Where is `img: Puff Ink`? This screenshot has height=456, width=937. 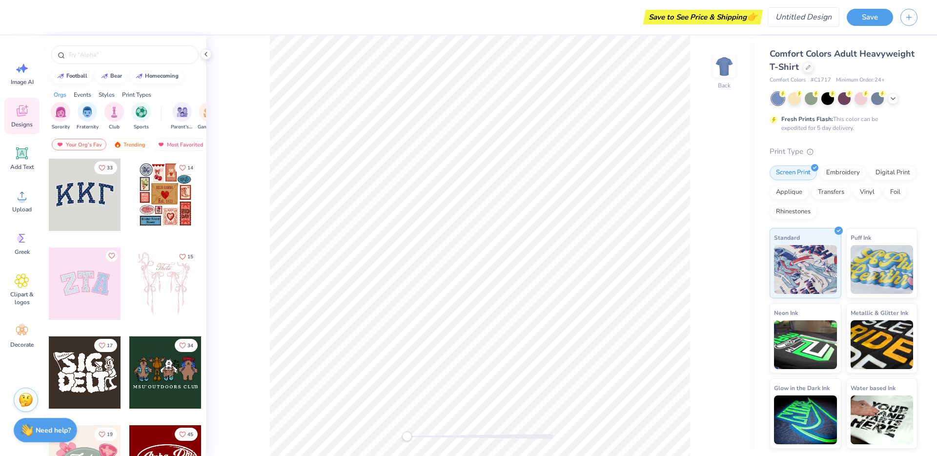 img: Puff Ink is located at coordinates (881, 269).